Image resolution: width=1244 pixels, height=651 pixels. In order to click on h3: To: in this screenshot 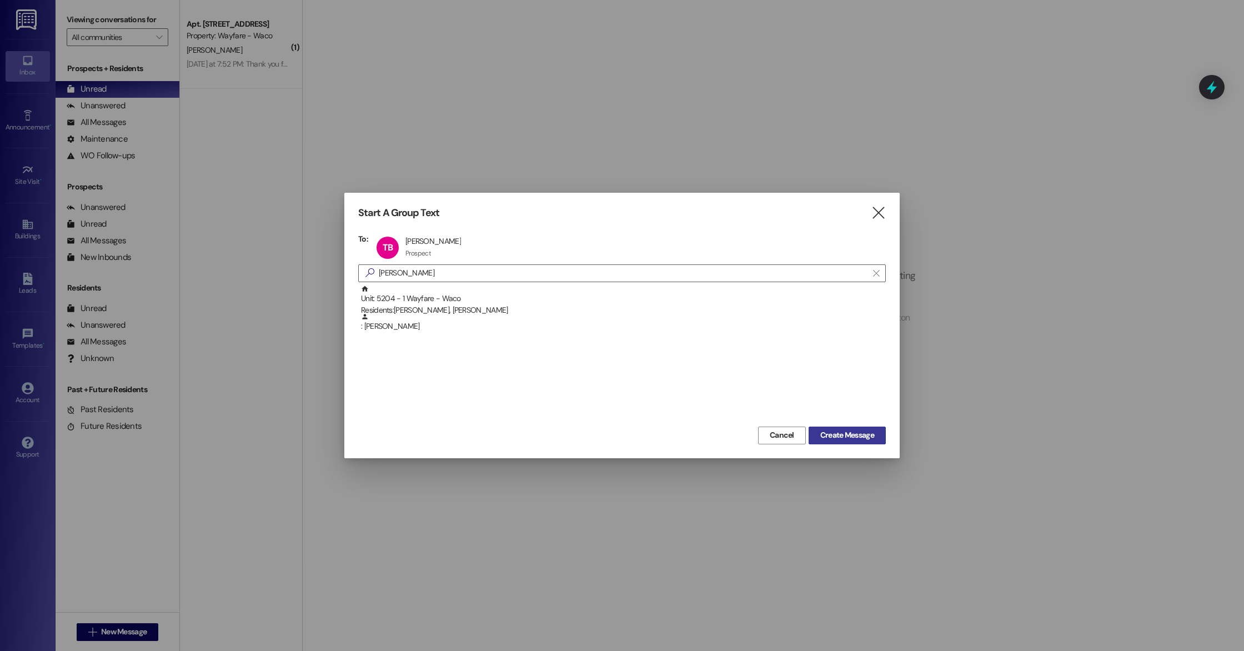, I will do `click(363, 239)`.